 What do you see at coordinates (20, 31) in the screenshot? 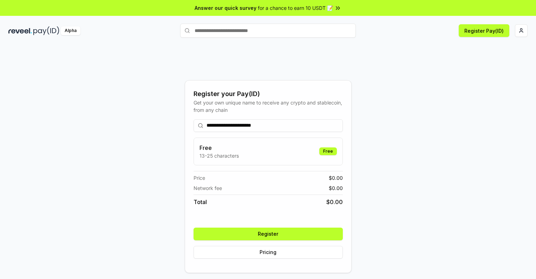
I see `img: reveel_dark` at bounding box center [20, 31].